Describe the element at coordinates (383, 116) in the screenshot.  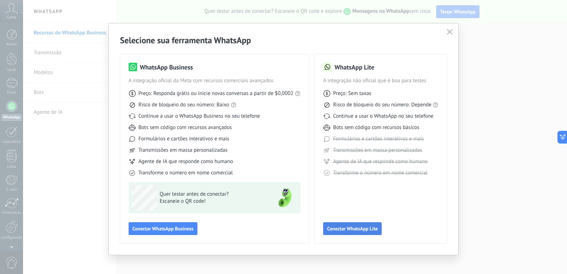
I see `span: Continue a usar o WhatsApp no seu telefone` at that location.